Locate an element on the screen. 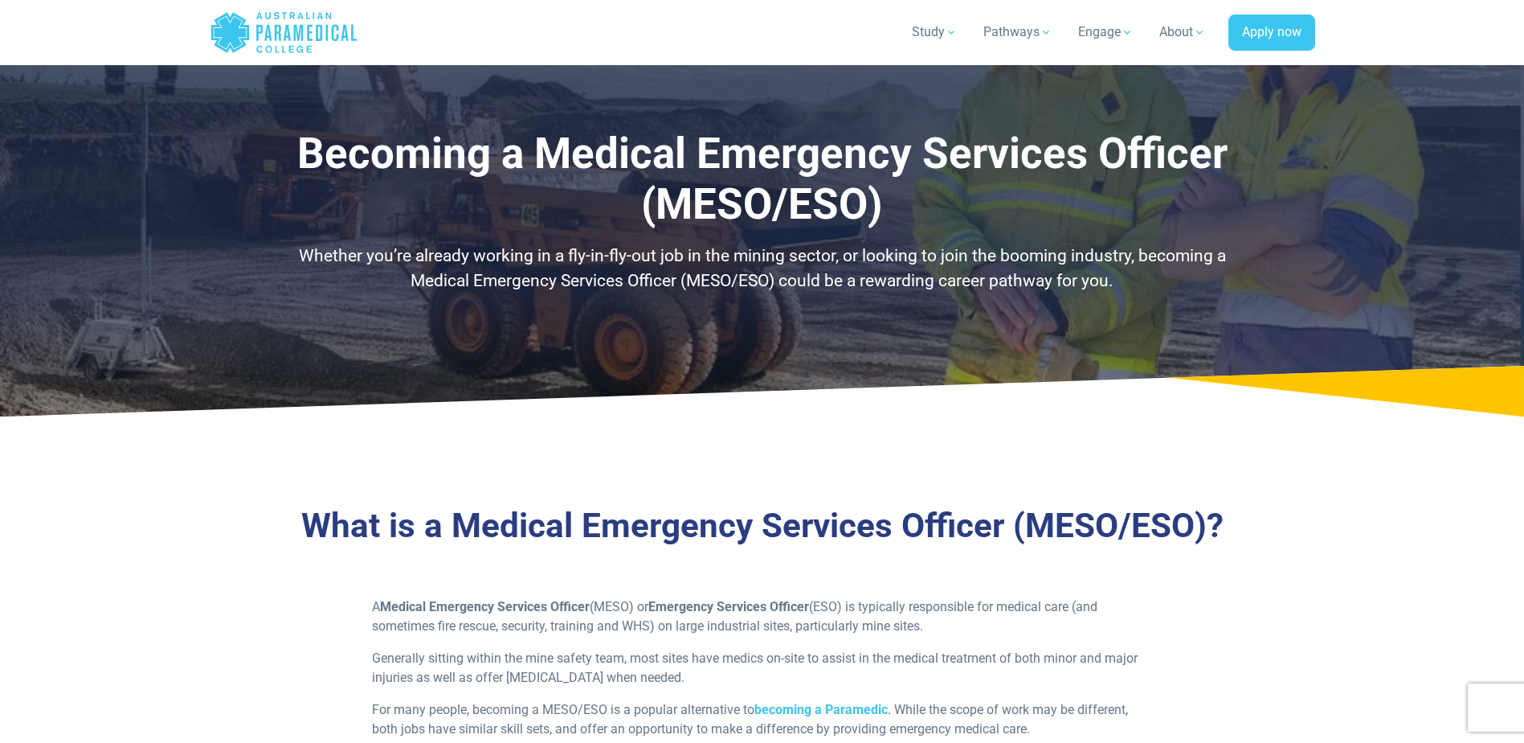 This screenshot has height=743, width=1524. strong: Medical Emergency Services Officer is located at coordinates (485, 606).